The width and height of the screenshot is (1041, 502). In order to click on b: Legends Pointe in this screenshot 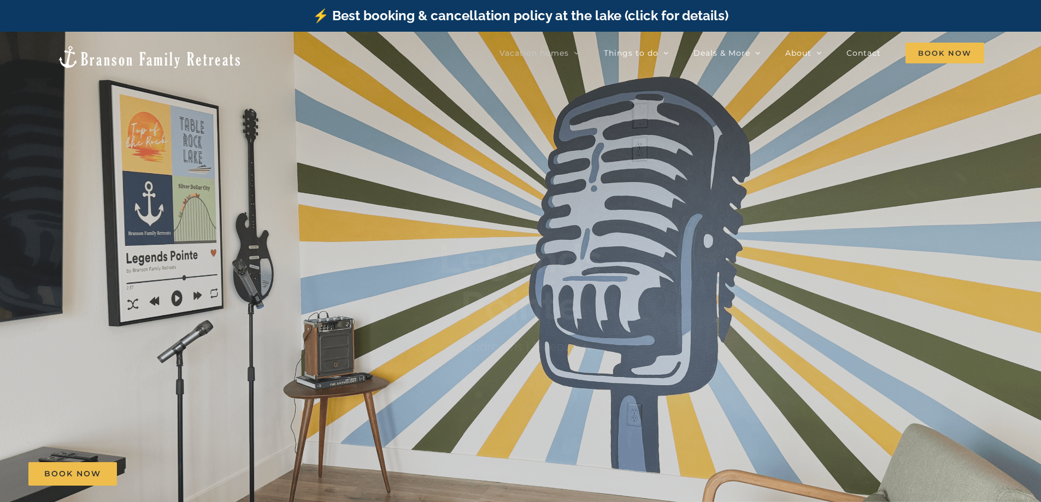, I will do `click(520, 282)`.